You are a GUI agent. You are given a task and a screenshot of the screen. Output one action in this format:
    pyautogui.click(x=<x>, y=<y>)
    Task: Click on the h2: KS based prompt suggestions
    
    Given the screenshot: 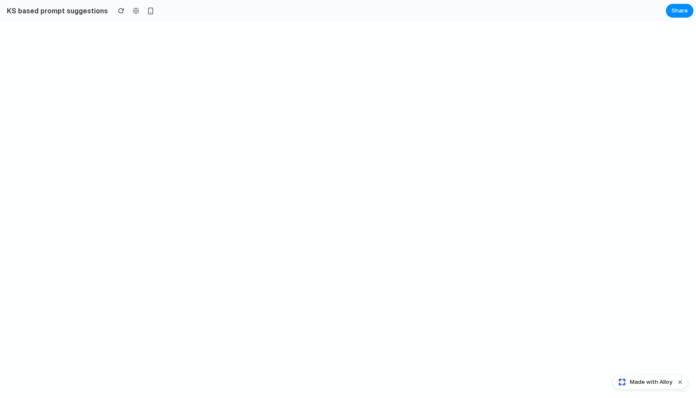 What is the action you would take?
    pyautogui.click(x=55, y=11)
    